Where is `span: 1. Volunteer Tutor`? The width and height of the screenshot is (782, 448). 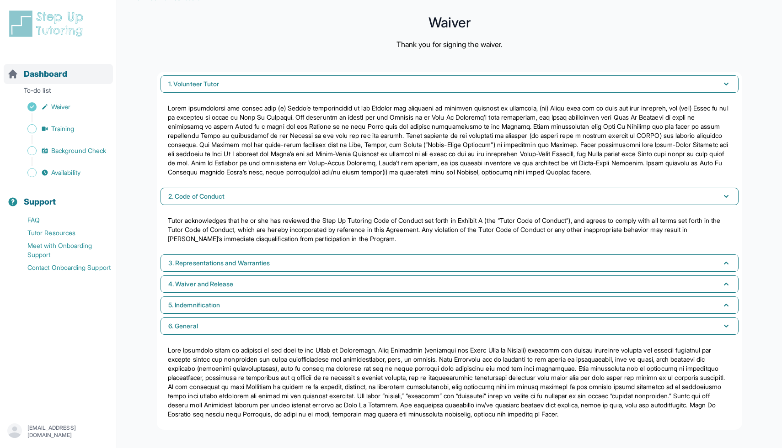
span: 1. Volunteer Tutor is located at coordinates (193, 84).